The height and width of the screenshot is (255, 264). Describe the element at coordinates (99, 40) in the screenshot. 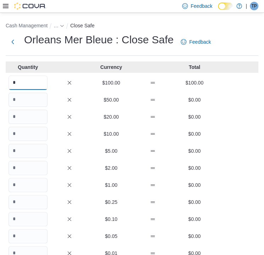

I see `h1: Orleans Mer Bleue : Close Safe` at that location.